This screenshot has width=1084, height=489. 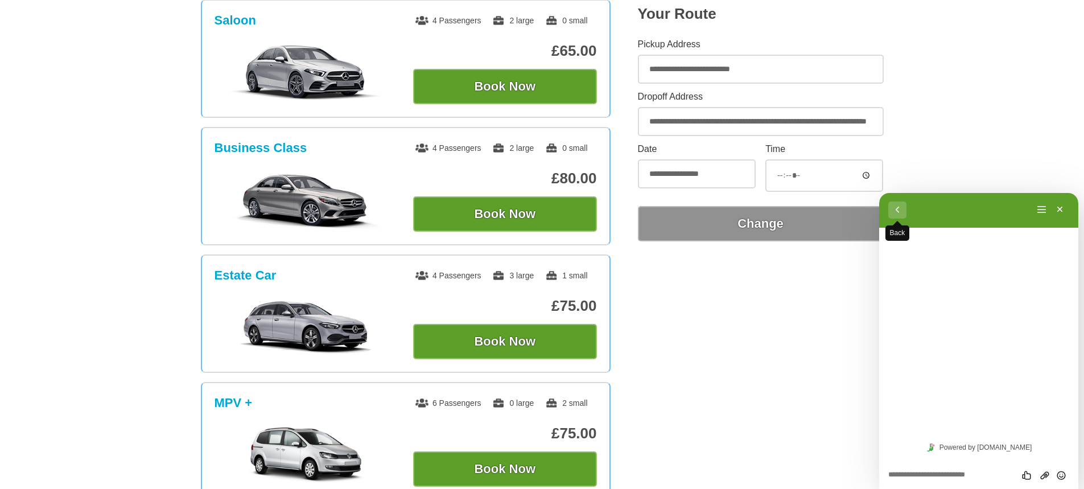 What do you see at coordinates (505, 178) in the screenshot?
I see `p: £80.00` at bounding box center [505, 178].